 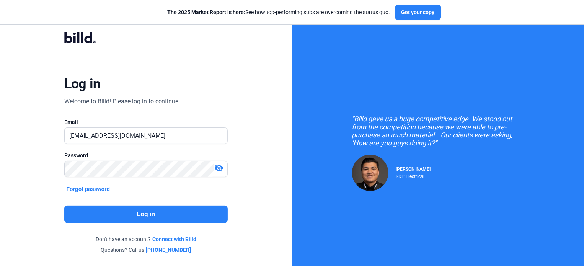 What do you see at coordinates (146, 122) in the screenshot?
I see `div: Email` at bounding box center [146, 122].